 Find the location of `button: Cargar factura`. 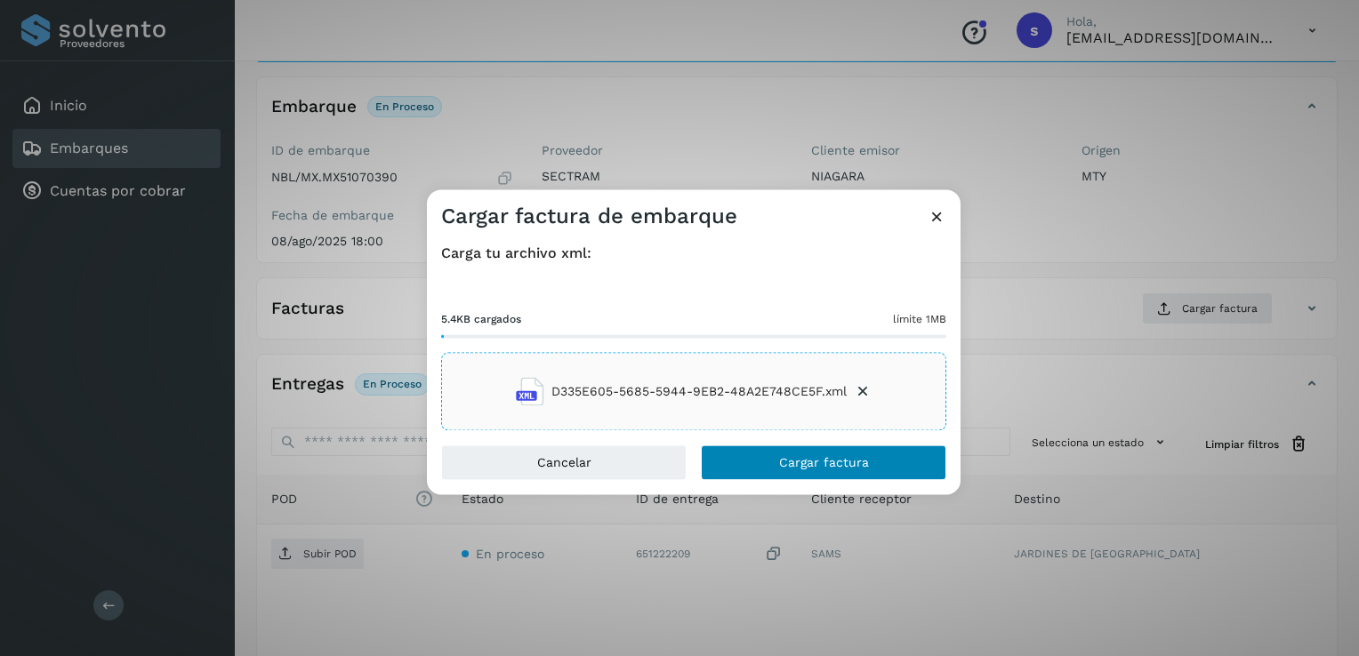

button: Cargar factura is located at coordinates (824, 463).